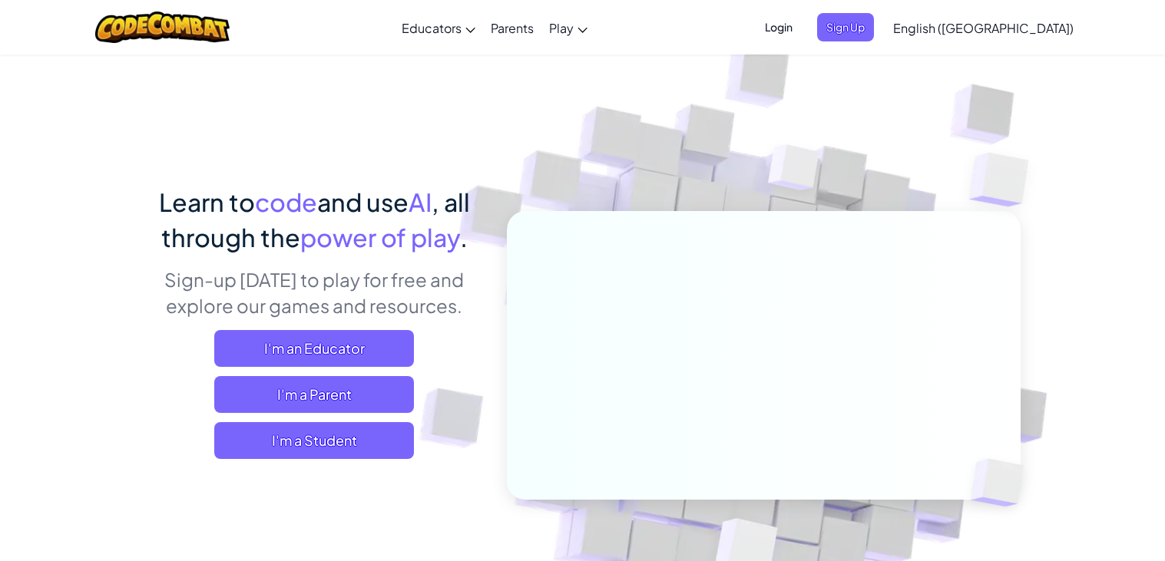 The height and width of the screenshot is (561, 1165). I want to click on span: Play, so click(561, 28).